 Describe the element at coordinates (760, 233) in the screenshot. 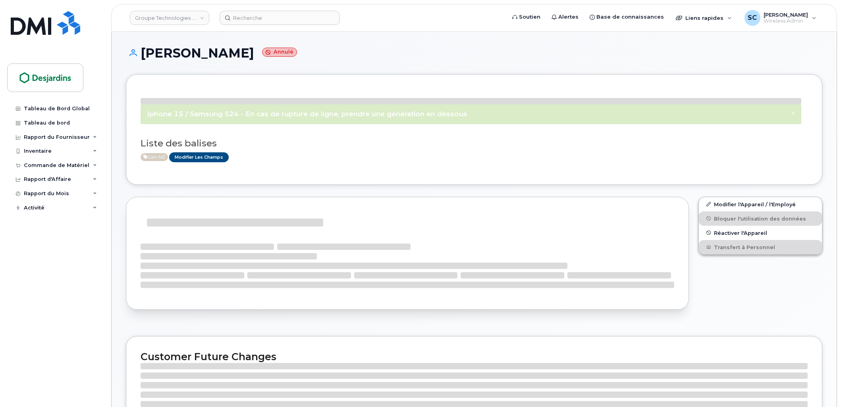

I see `button: Réactiver l'Appareil` at that location.